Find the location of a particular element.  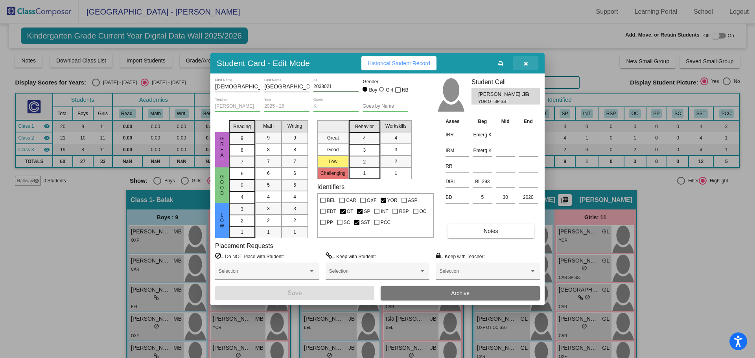

span: BEL is located at coordinates (331, 201).